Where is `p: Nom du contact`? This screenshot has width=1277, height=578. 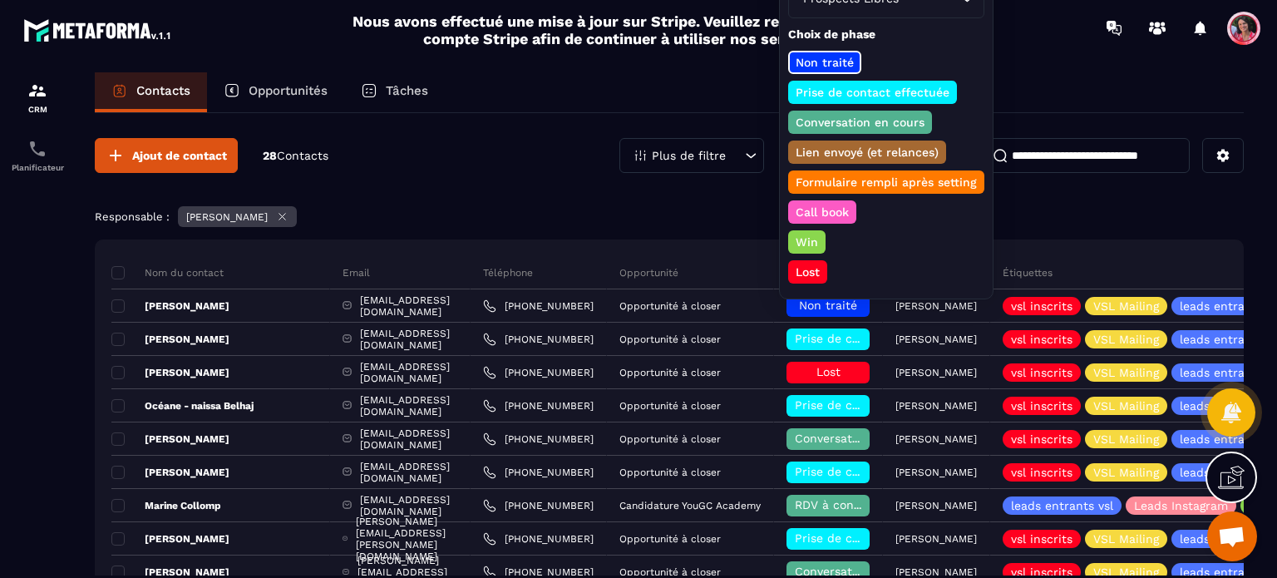
p: Nom du contact is located at coordinates (167, 273).